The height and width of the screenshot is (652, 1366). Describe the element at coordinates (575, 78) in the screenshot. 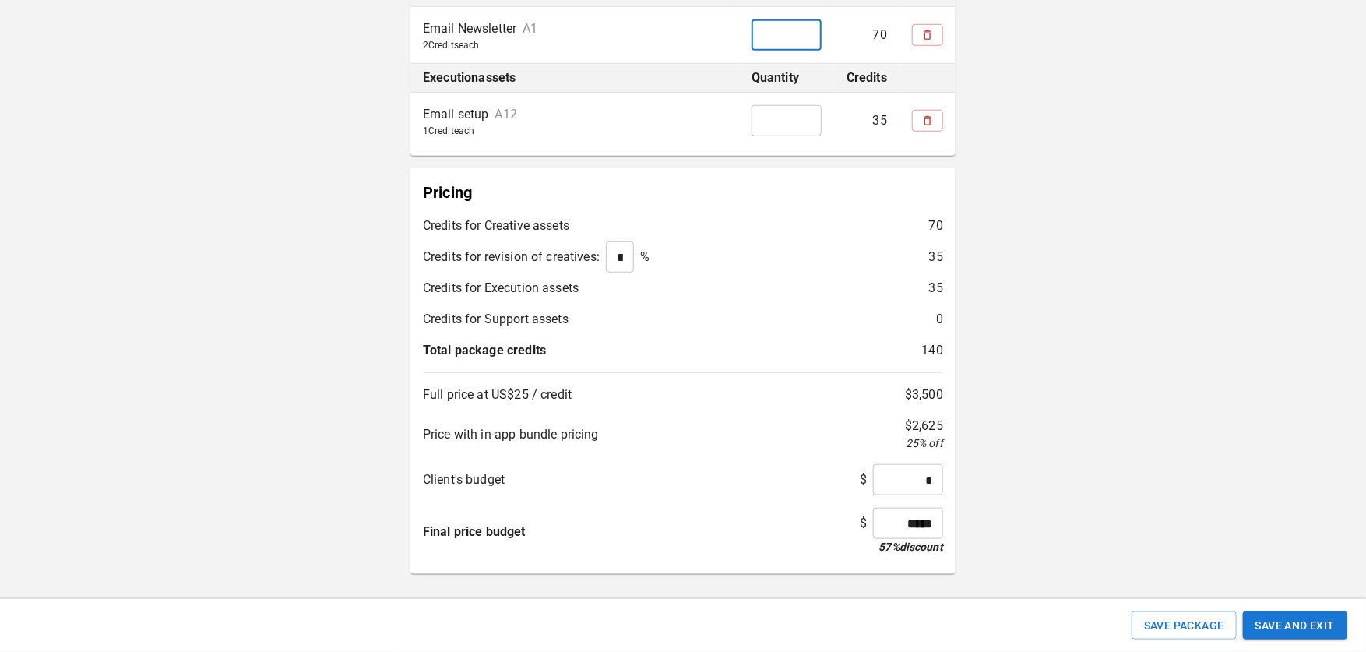

I see `th: Execution assets` at that location.